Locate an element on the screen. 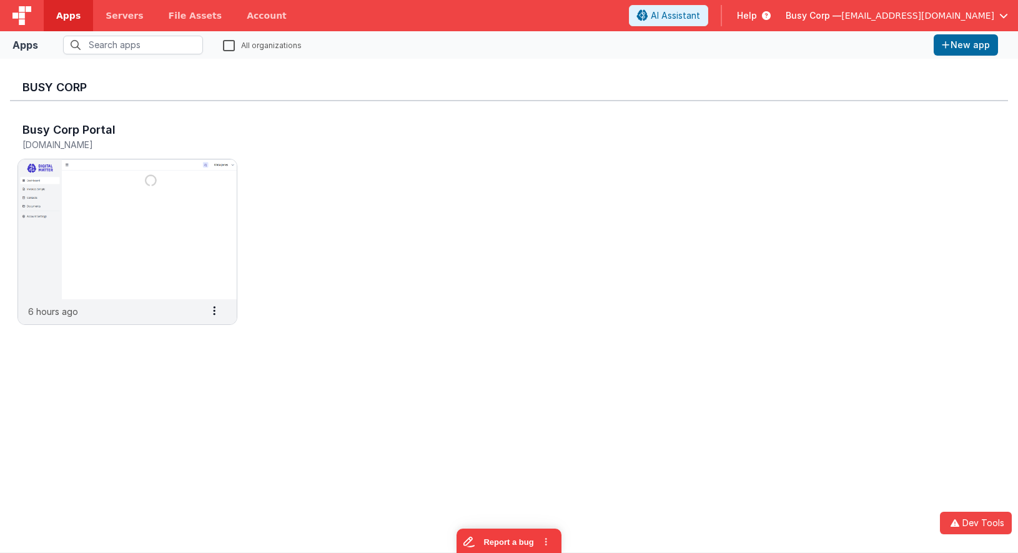 This screenshot has width=1018, height=553. span: Servers is located at coordinates (124, 16).